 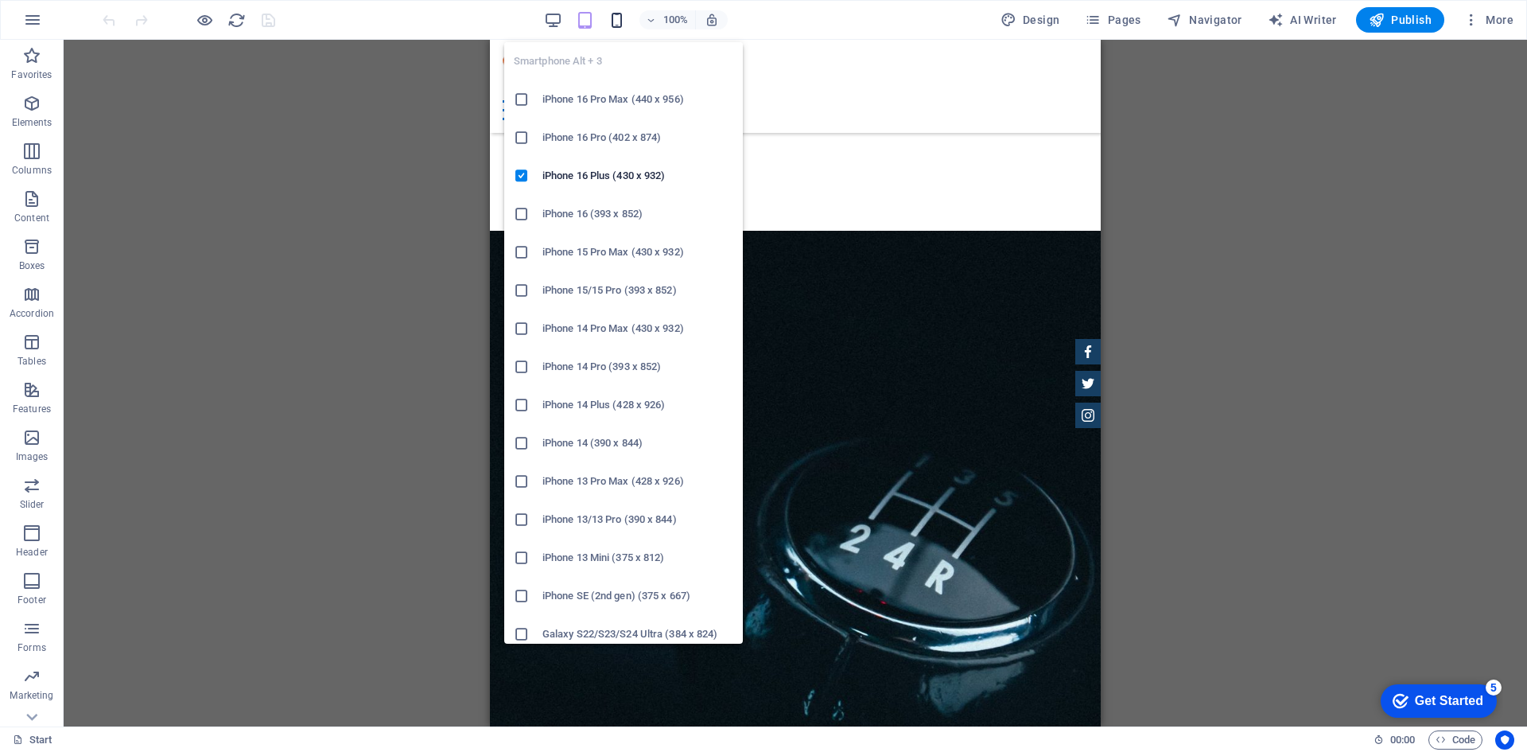 What do you see at coordinates (712, 20) in the screenshot?
I see `i: On resize automatically adjust zoom level to fit chosen device.` at bounding box center [712, 20].